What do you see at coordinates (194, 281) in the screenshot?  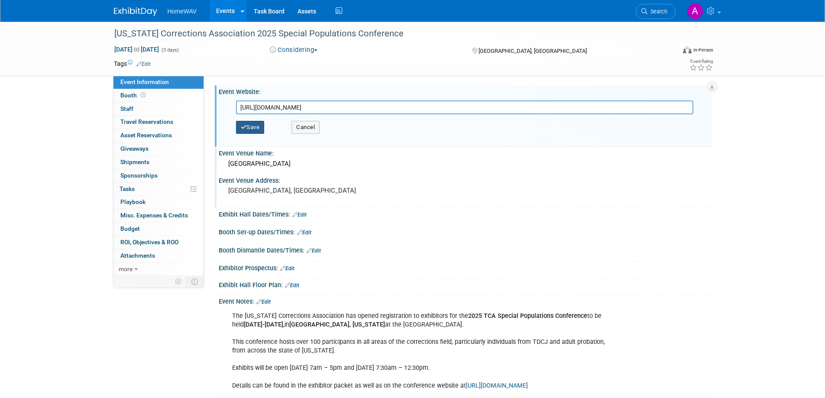 I see `td: Toggle Event Tabs` at bounding box center [194, 281].